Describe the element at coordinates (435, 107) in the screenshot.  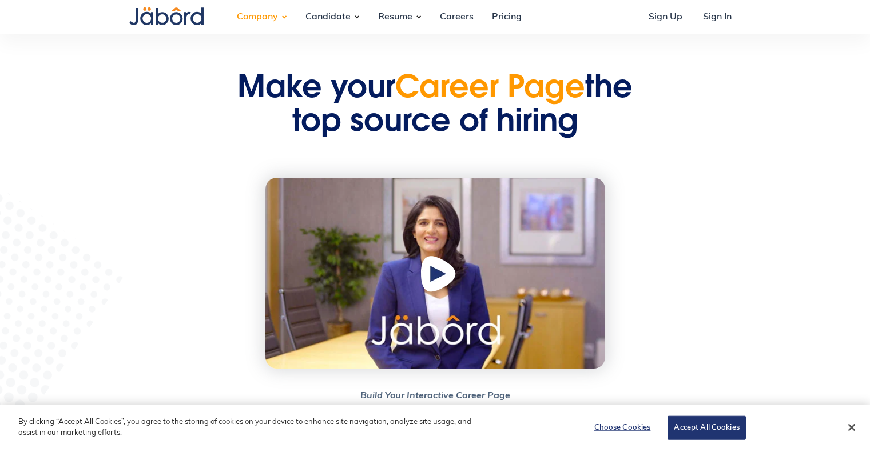
I see `h1: Make your the top source of hiring` at that location.